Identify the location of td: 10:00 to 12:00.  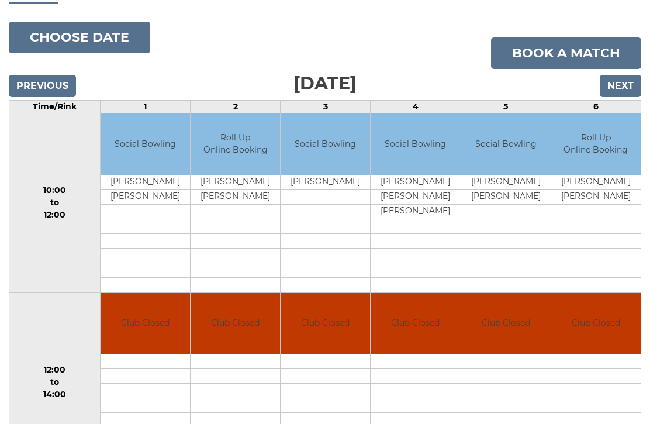
(55, 203).